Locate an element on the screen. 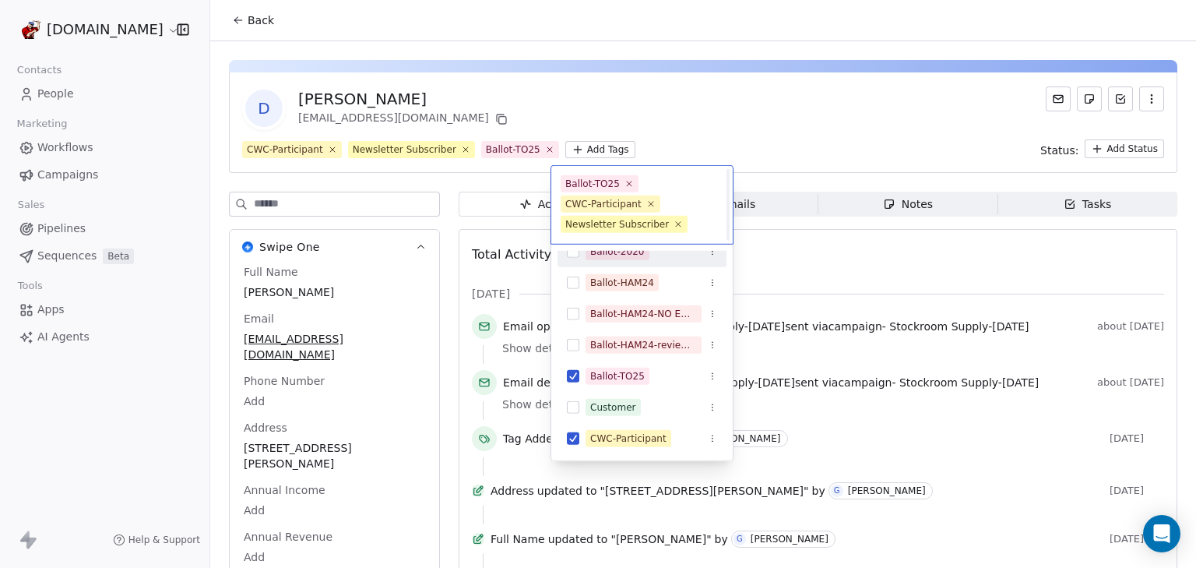  div: Customer is located at coordinates (613, 407).